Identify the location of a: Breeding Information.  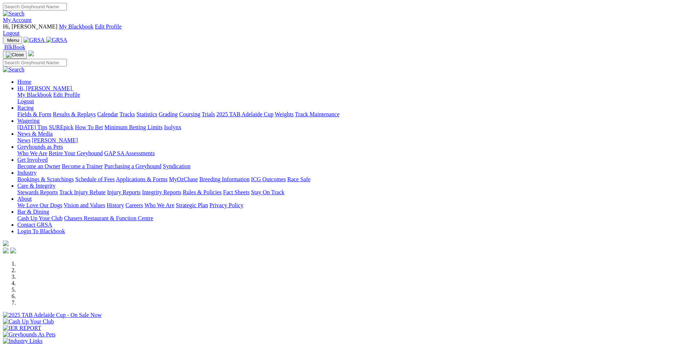
(224, 179).